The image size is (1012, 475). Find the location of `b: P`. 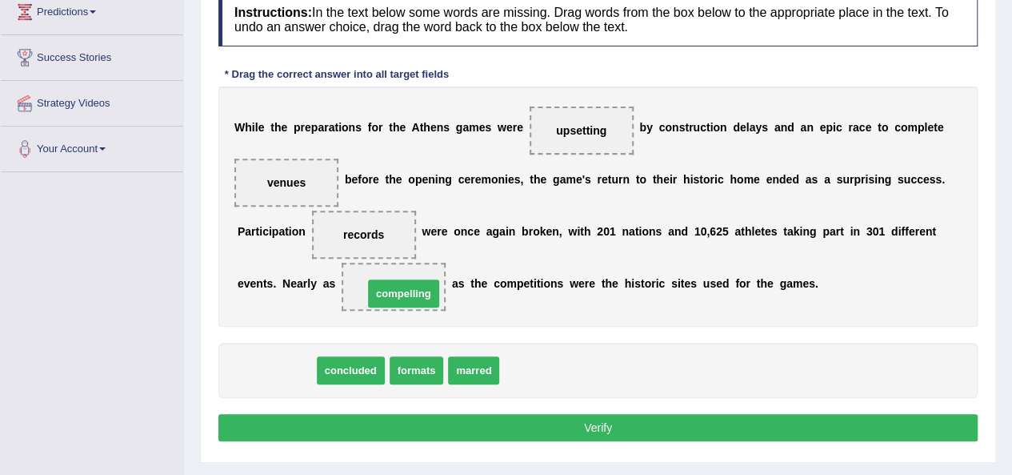

b: P is located at coordinates (241, 231).